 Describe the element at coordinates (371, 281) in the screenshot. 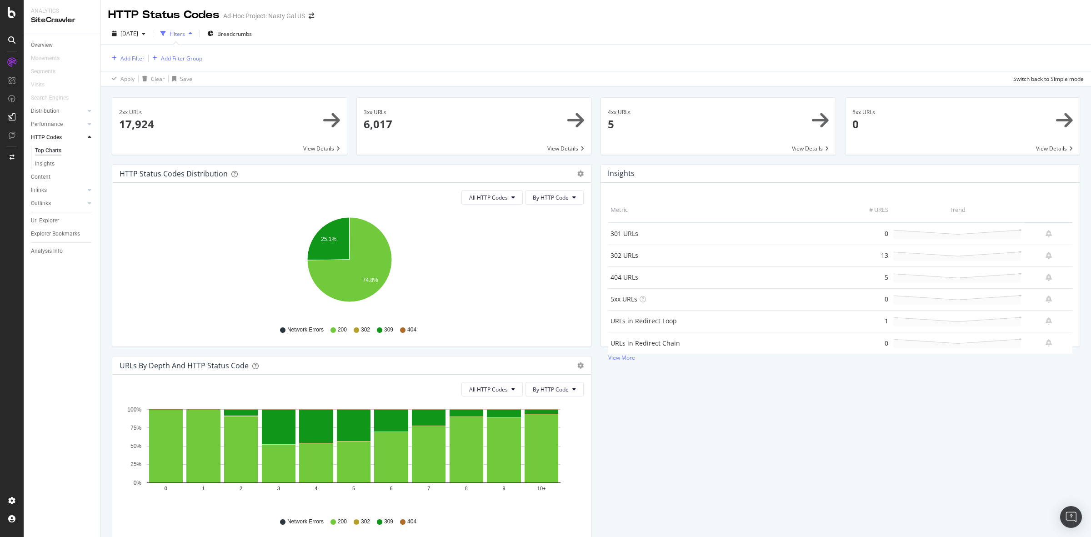

I see `text: 74.8%` at that location.